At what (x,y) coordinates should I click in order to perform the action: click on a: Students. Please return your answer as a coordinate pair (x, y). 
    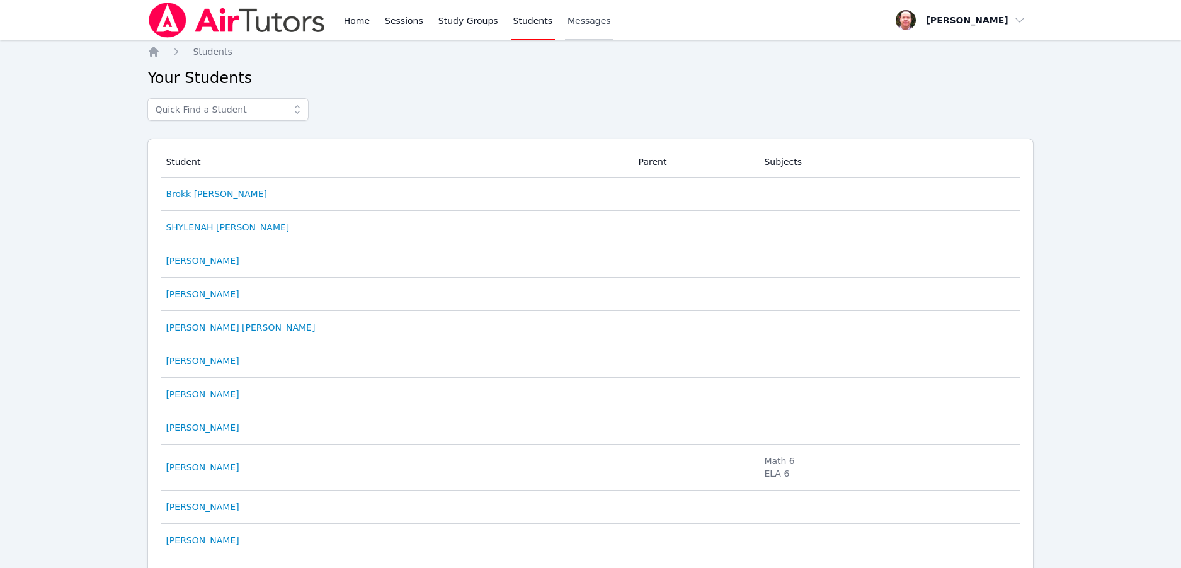
    Looking at the image, I should click on (212, 52).